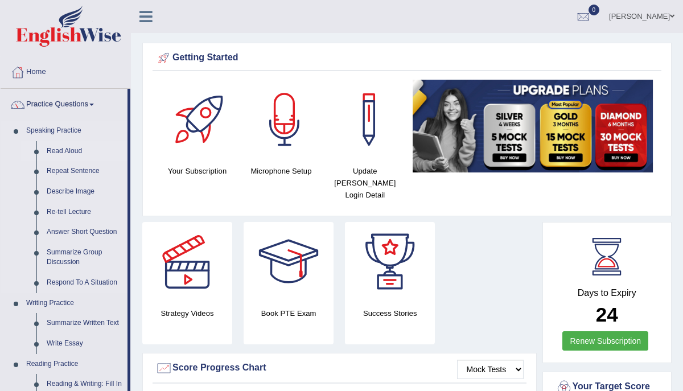 The image size is (683, 391). Describe the element at coordinates (407, 58) in the screenshot. I see `div: Getting Started` at that location.